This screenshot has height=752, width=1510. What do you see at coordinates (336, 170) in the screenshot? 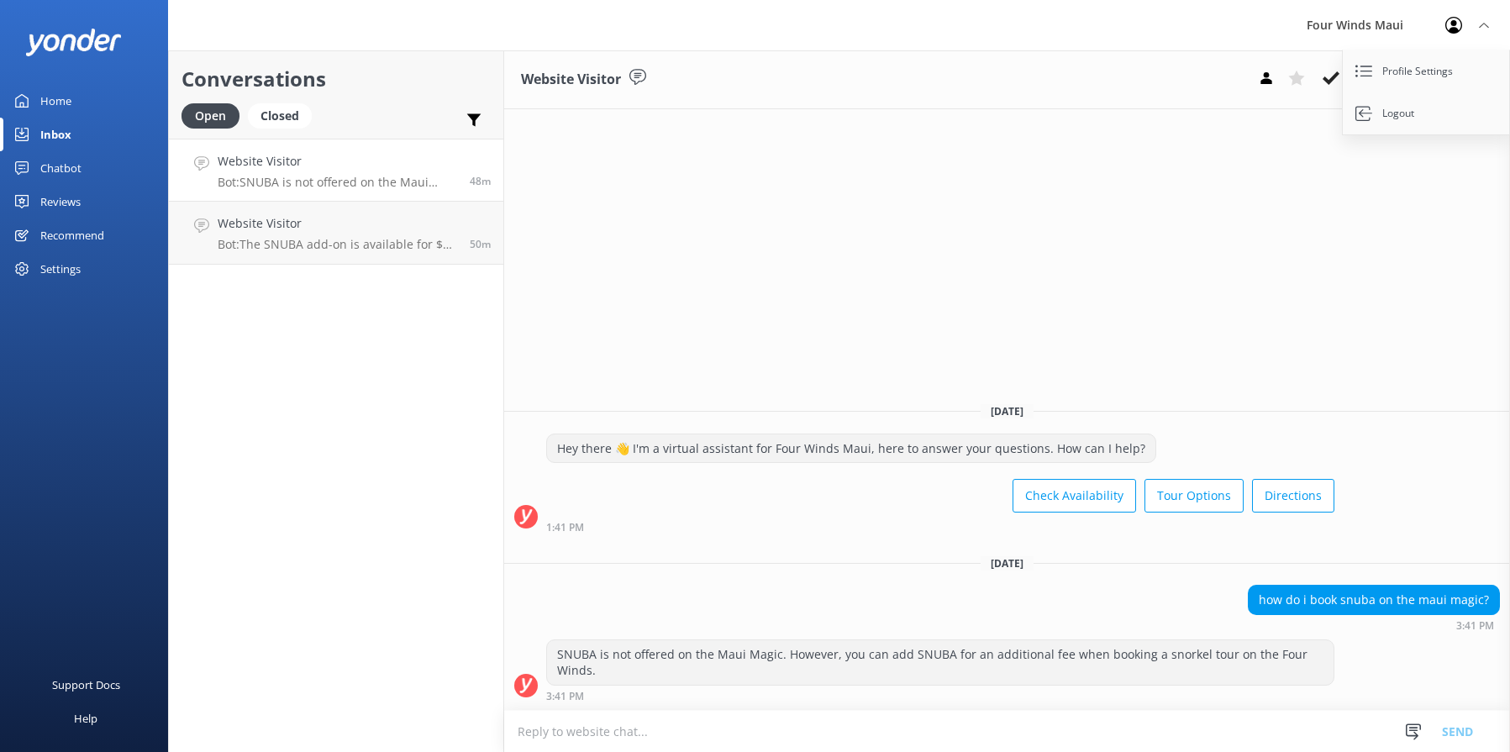
I see `a: Website VisitorBot:SNUBA is not offered on the Maui Magic. However, you can add SNUBA for an addi...` at bounding box center [336, 170].